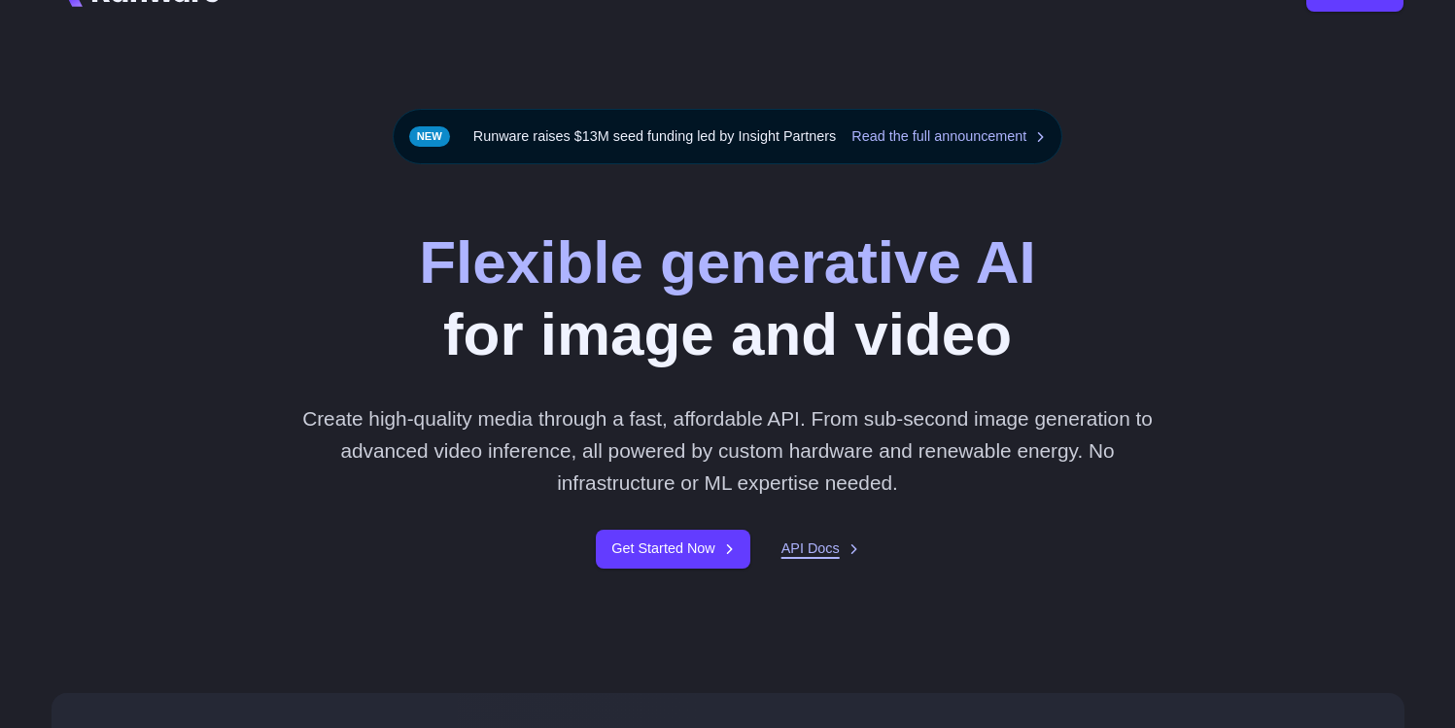 The image size is (1455, 728). I want to click on strong: Flexible generative AI, so click(727, 261).